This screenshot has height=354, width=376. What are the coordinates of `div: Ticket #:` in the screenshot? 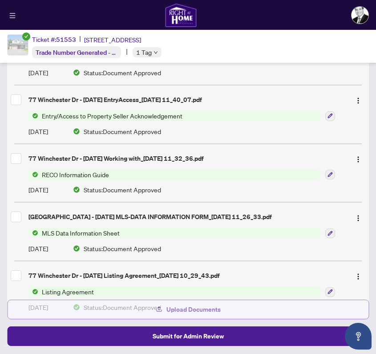 It's located at (54, 39).